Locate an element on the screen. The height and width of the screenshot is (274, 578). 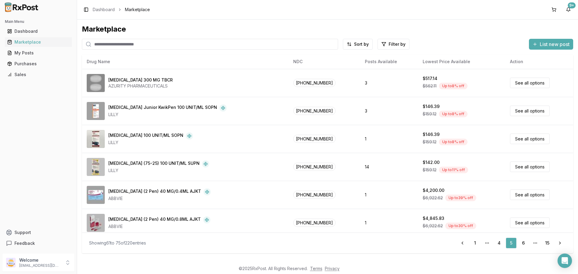
a: 5 is located at coordinates (511, 243).